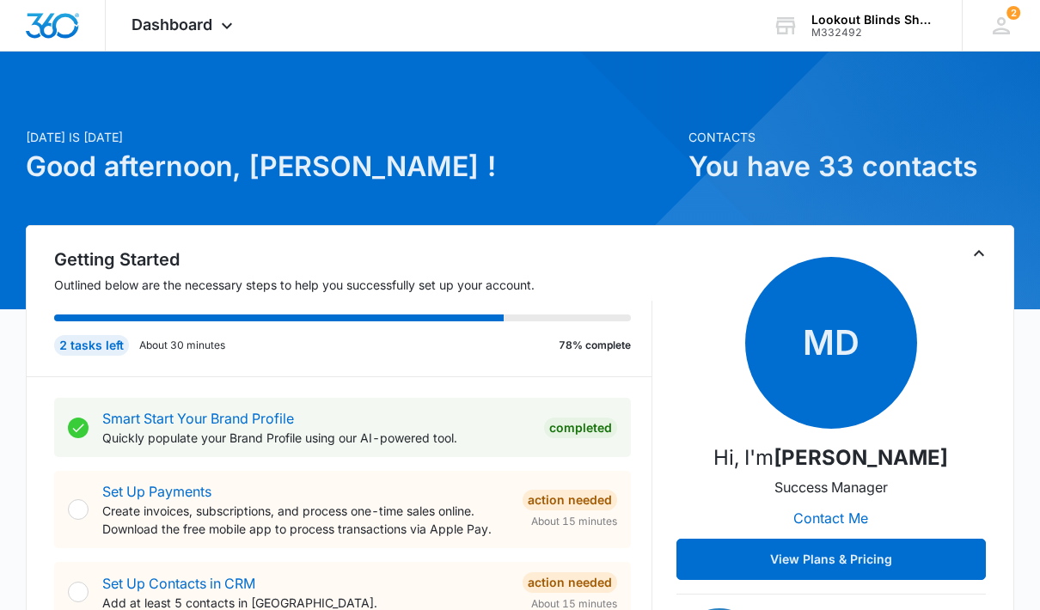 Image resolution: width=1040 pixels, height=610 pixels. What do you see at coordinates (831, 458) in the screenshot?
I see `p: Hi, I'm` at bounding box center [831, 458].